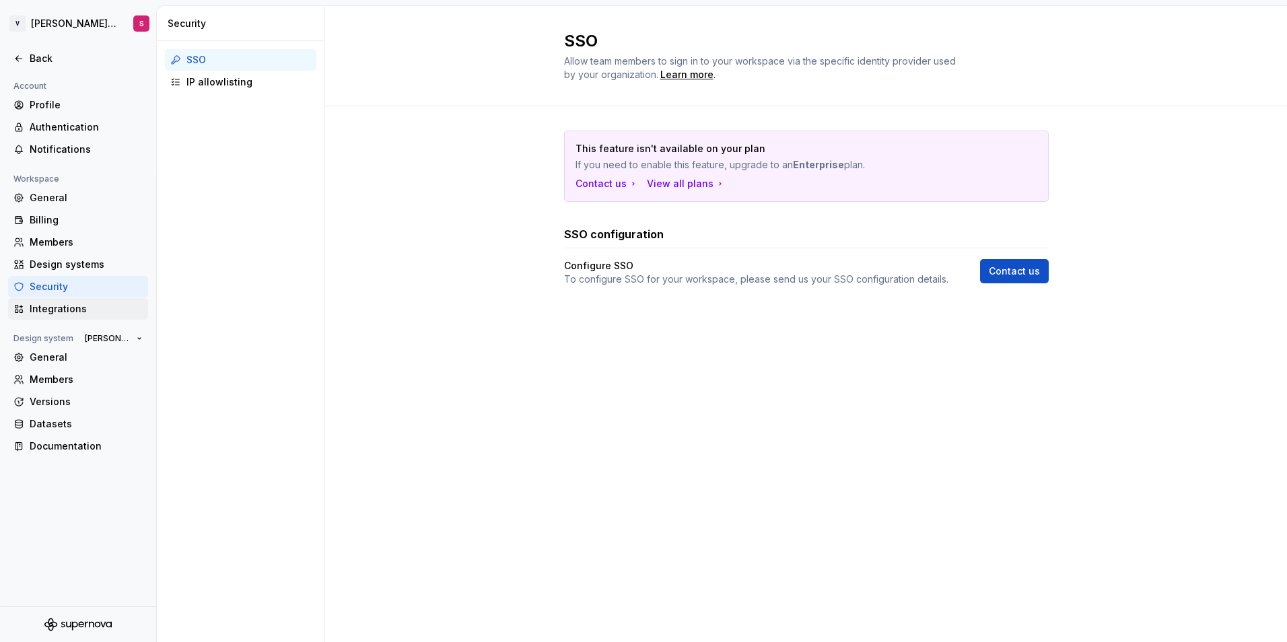 This screenshot has height=642, width=1287. Describe the element at coordinates (78, 59) in the screenshot. I see `a: Back` at that location.